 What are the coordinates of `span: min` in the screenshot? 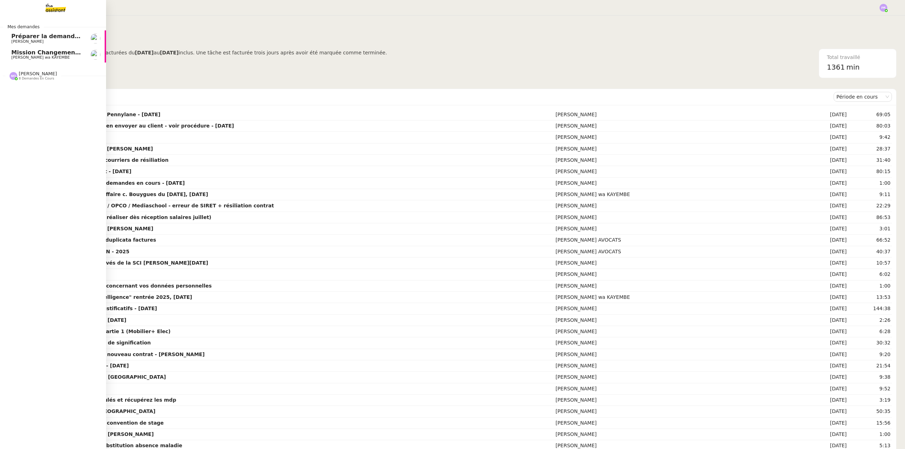 It's located at (853, 67).